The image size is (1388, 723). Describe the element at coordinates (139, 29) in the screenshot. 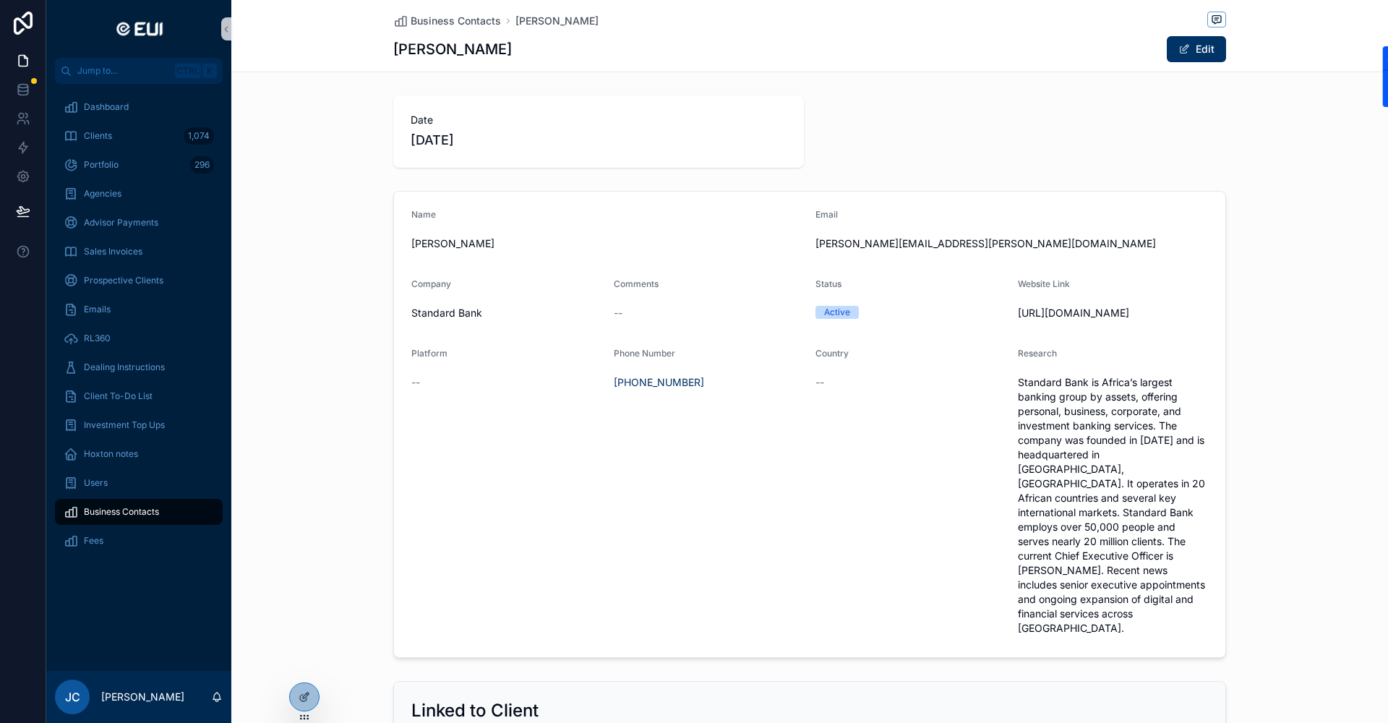

I see `img: App logo` at that location.